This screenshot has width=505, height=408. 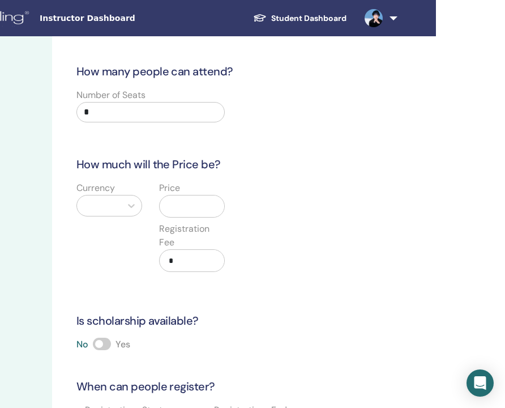 What do you see at coordinates (299, 18) in the screenshot?
I see `a: Student Dashboard` at bounding box center [299, 18].